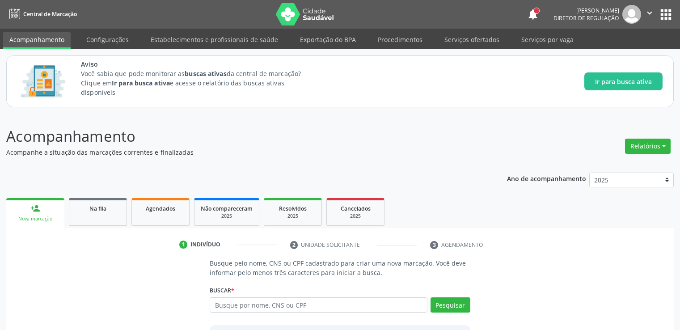 The height and width of the screenshot is (330, 680). What do you see at coordinates (43, 81) in the screenshot?
I see `img: Imagem de CalloutCard` at bounding box center [43, 81].